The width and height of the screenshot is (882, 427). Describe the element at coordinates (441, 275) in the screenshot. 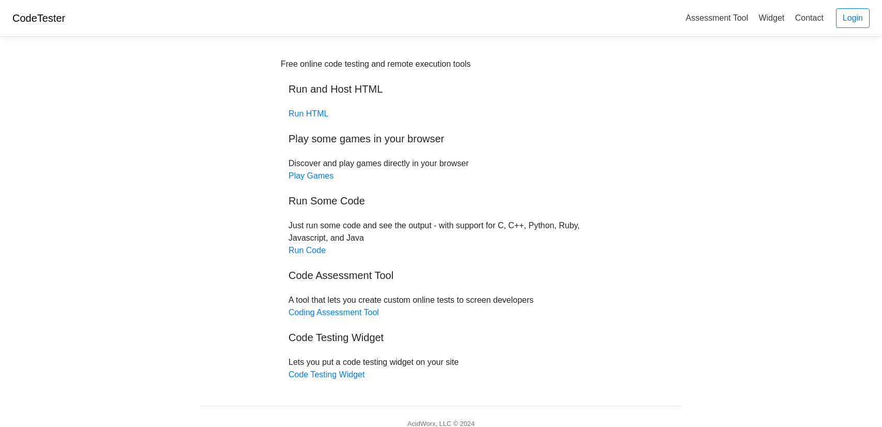

I see `h5: Code Assessment Tool` at that location.